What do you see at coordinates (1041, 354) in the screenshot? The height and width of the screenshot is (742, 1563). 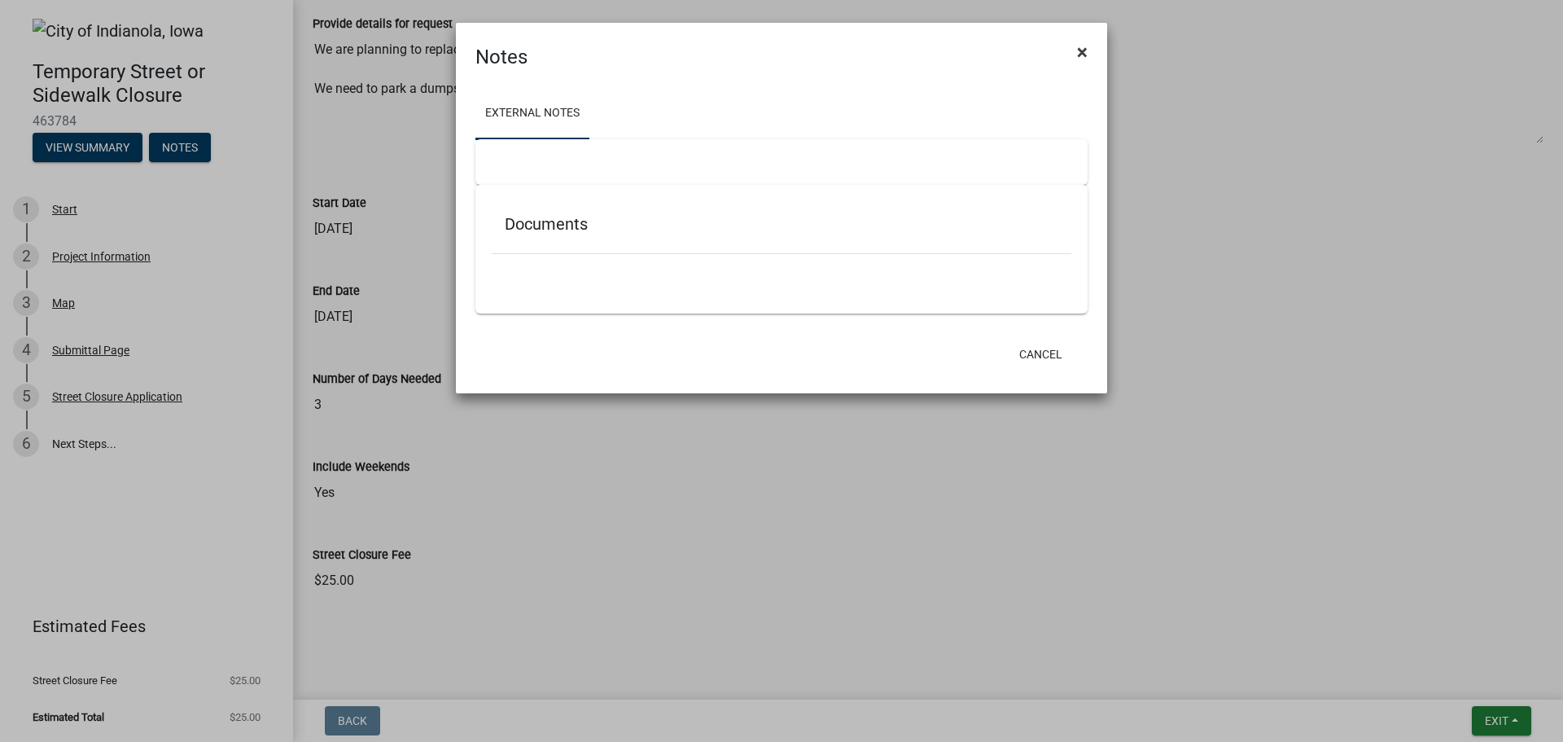 I see `button: Cancel` at bounding box center [1041, 354].